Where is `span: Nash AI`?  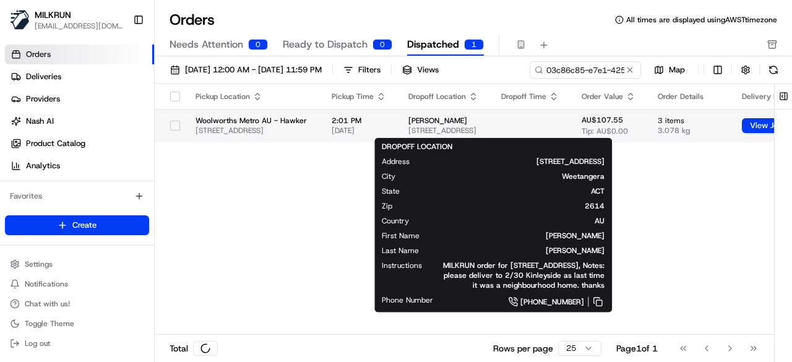 span: Nash AI is located at coordinates (40, 121).